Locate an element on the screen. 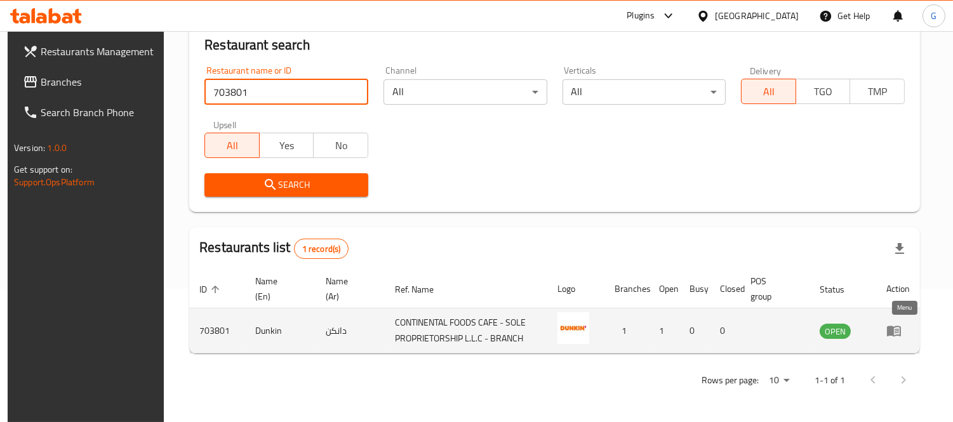 Image resolution: width=953 pixels, height=422 pixels. span: Get support on: is located at coordinates (43, 169).